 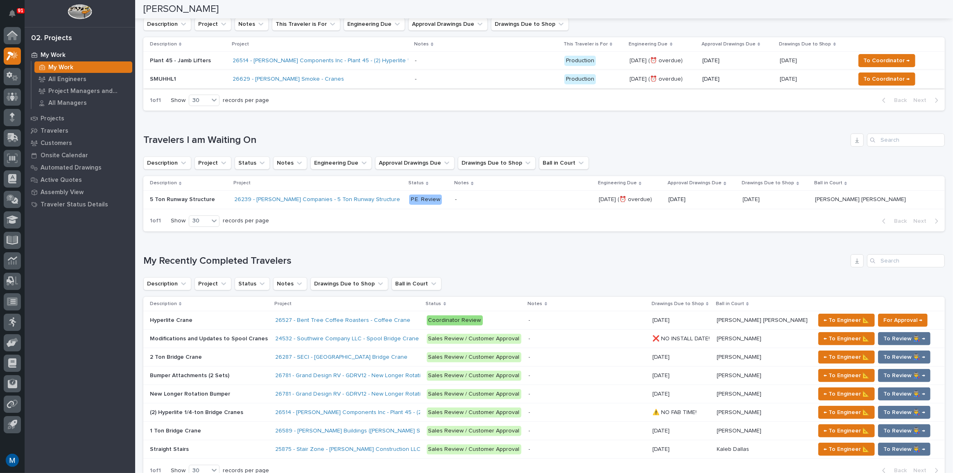 What do you see at coordinates (155, 100) in the screenshot?
I see `p: 1 of 1` at bounding box center [155, 100].